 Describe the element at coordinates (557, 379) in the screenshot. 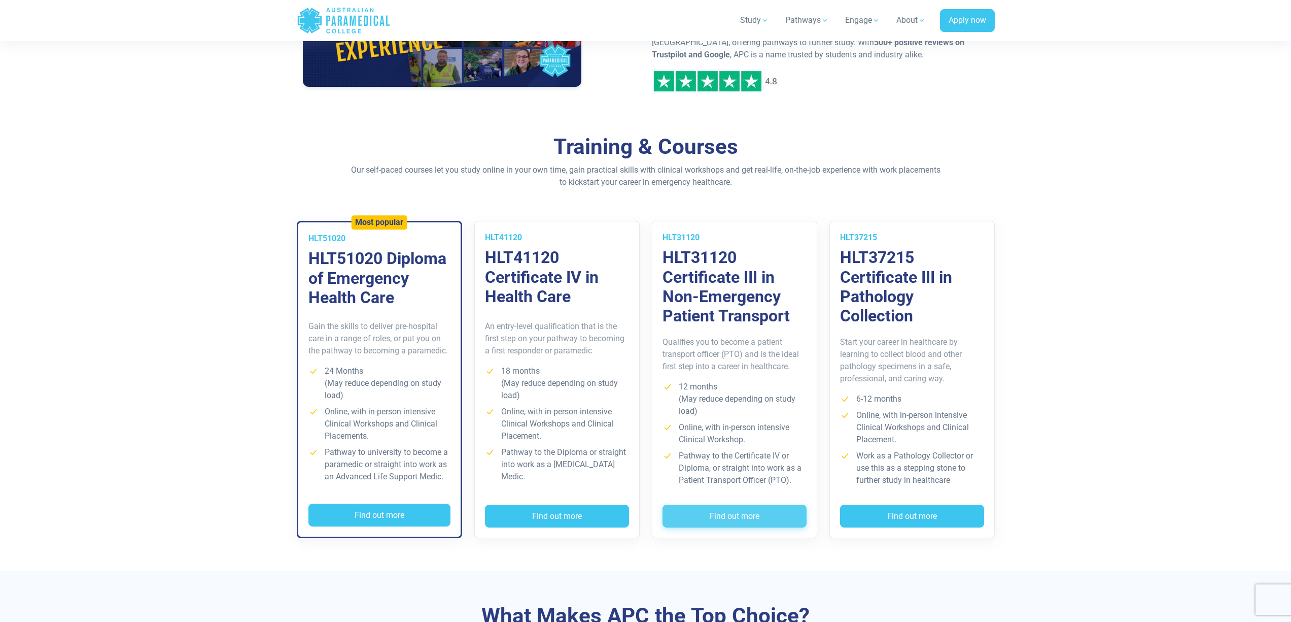

I see `a: HLT41120 HLT41120 Certificate IV in Health Care An entry-level qualification that is the first st...` at that location.